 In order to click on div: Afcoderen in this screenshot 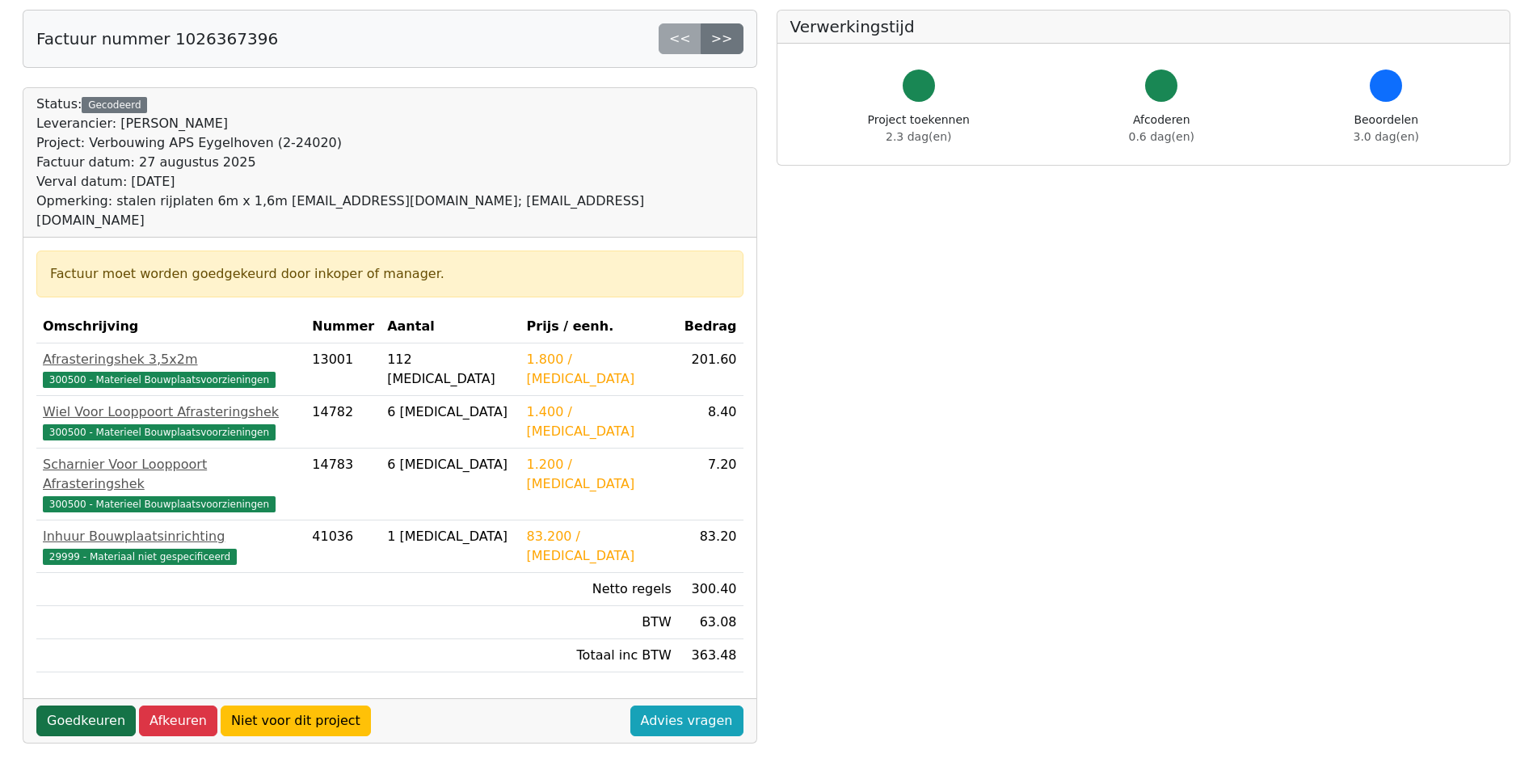, I will do `click(1161, 129)`.